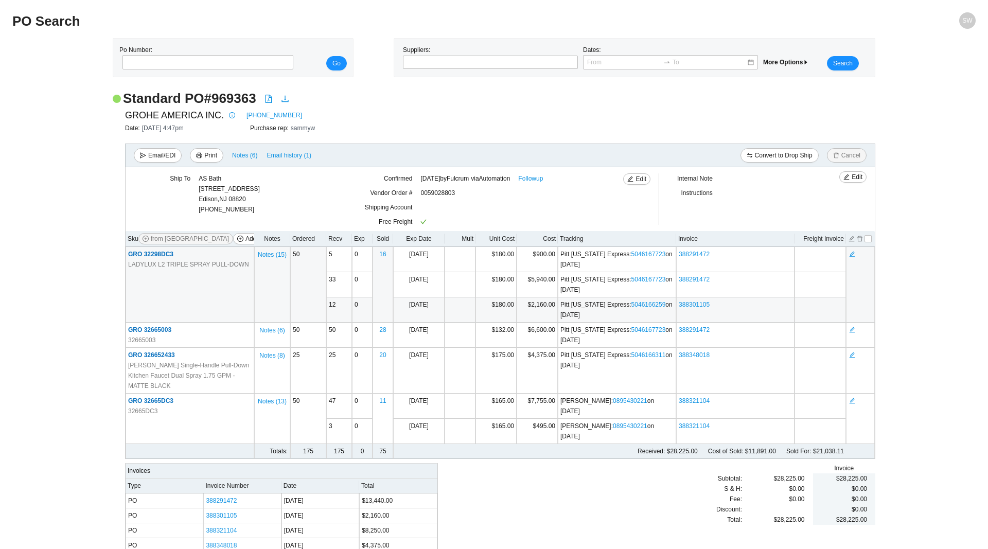  I want to click on button: Go, so click(336, 63).